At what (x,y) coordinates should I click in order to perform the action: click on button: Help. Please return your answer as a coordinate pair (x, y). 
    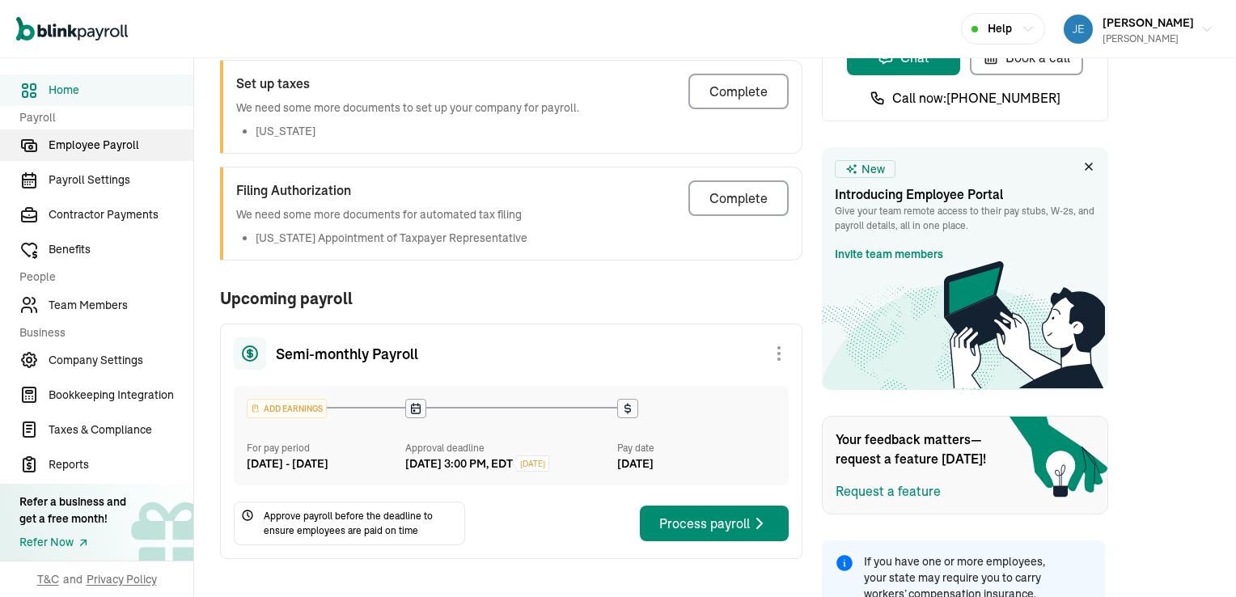
    Looking at the image, I should click on (1003, 28).